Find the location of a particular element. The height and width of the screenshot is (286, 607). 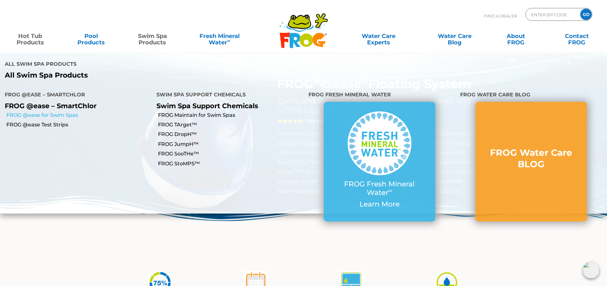

a: Water CareExperts is located at coordinates (379, 36).